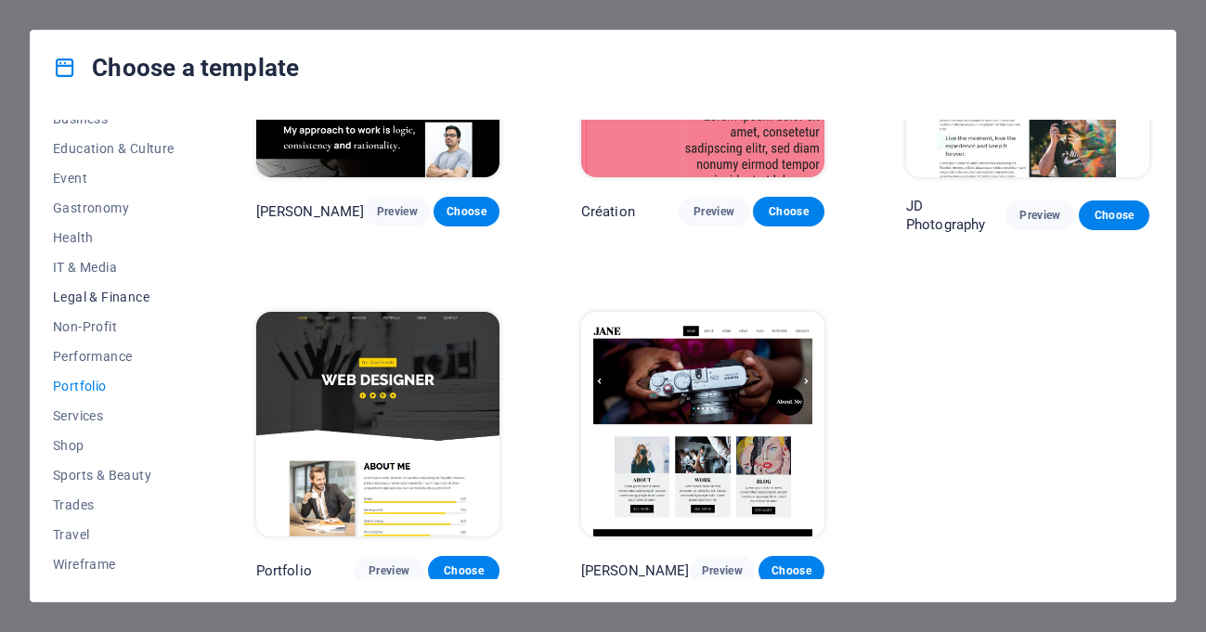 The width and height of the screenshot is (1206, 632). I want to click on img: Portfolio, so click(378, 424).